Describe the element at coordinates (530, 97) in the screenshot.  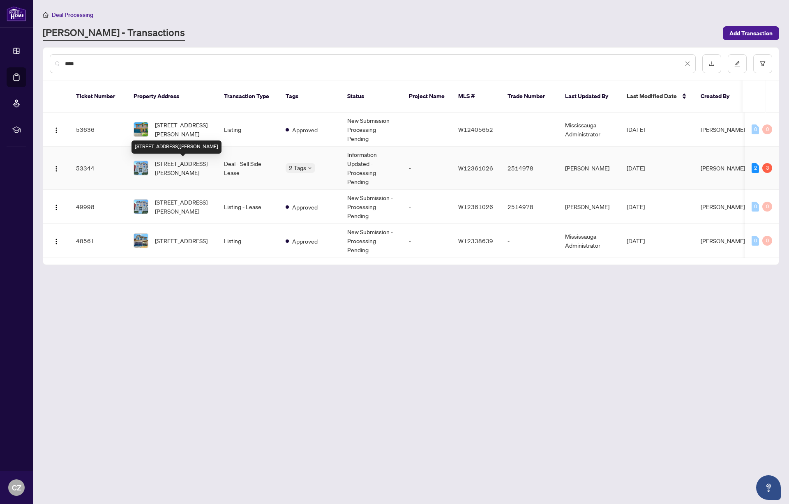
I see `th: Trade Number` at that location.